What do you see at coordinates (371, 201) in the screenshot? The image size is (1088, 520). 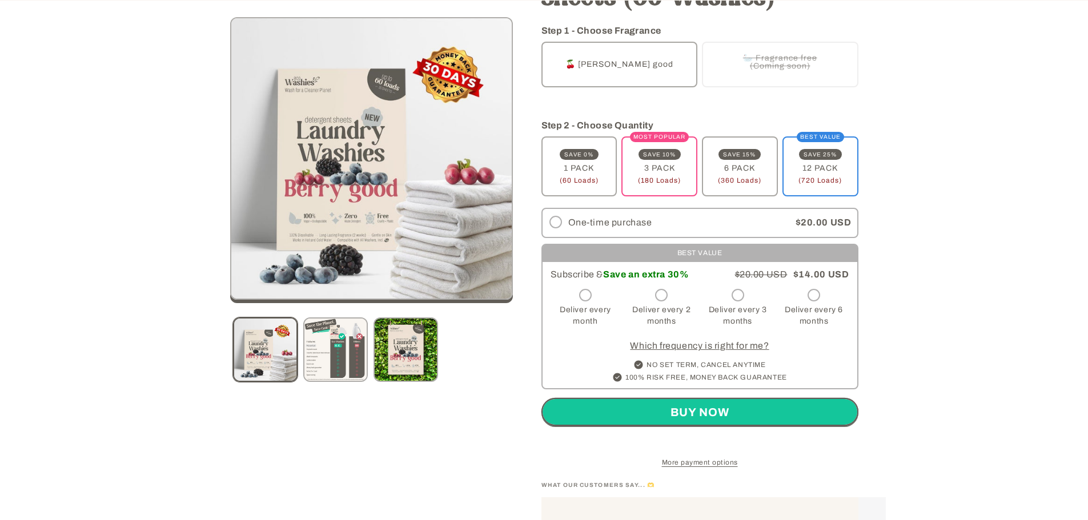 I see `media-gallery: Gallery Viewer` at bounding box center [371, 201].